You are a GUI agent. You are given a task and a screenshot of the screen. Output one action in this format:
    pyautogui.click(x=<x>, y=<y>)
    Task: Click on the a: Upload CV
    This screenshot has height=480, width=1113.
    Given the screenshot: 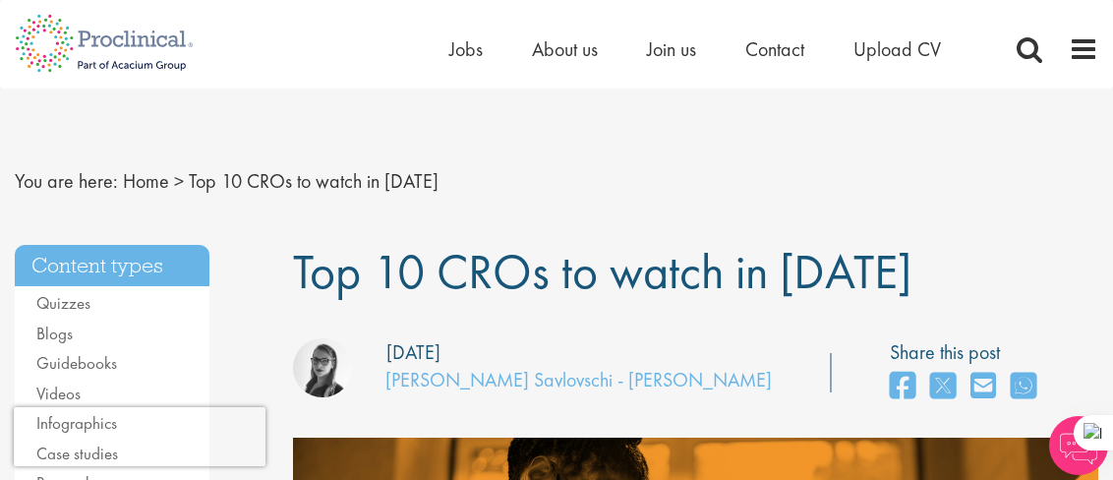 What is the action you would take?
    pyautogui.click(x=897, y=49)
    